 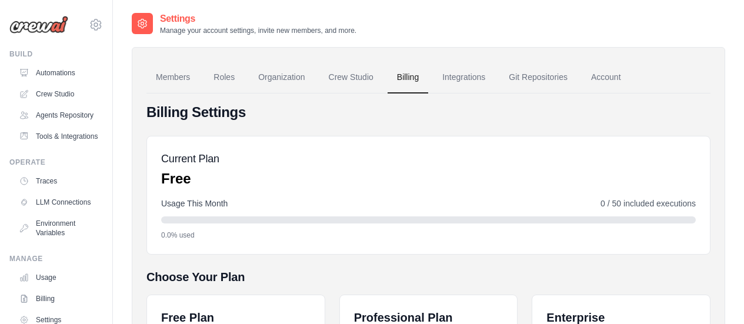 I want to click on a: Roles, so click(x=224, y=78).